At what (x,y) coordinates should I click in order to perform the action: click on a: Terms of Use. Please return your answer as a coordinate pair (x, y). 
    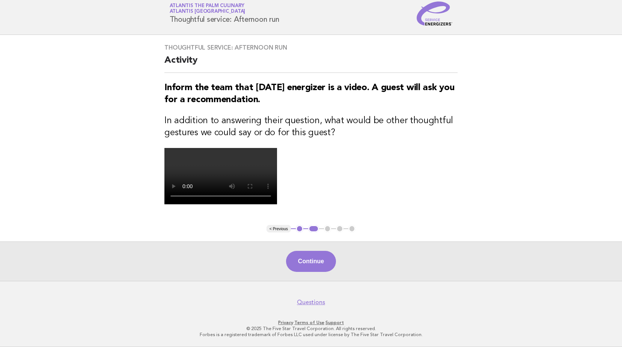
    Looking at the image, I should click on (309, 322).